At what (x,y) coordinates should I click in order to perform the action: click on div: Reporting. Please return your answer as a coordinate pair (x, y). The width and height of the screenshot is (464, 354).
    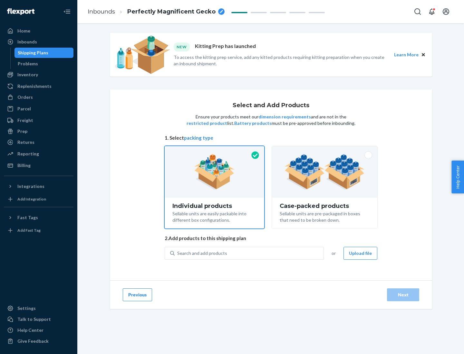
    Looking at the image, I should click on (28, 154).